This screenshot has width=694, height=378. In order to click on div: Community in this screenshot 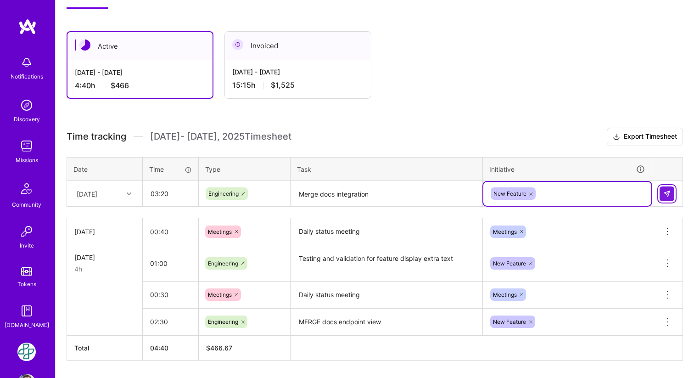, I will do `click(27, 204)`.